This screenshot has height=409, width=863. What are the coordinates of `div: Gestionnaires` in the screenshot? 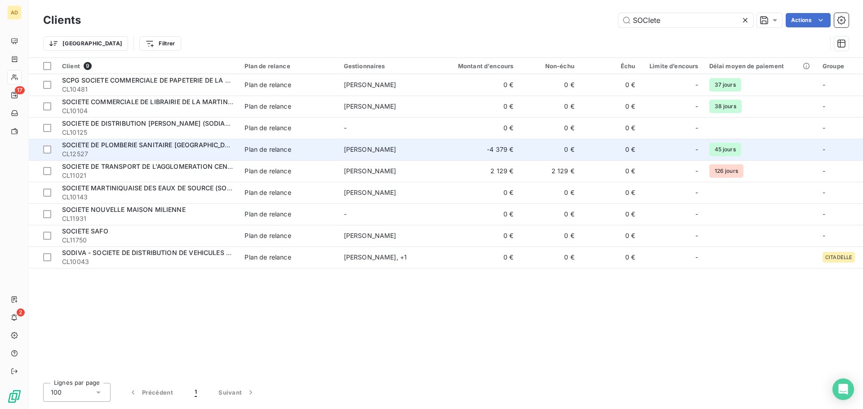 It's located at (388, 66).